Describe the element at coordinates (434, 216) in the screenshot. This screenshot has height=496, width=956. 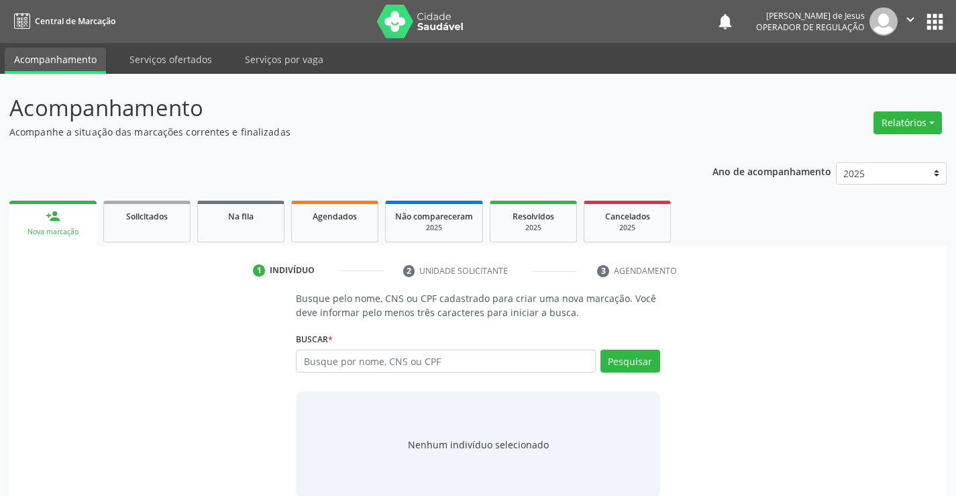
I see `span: Não compareceram` at that location.